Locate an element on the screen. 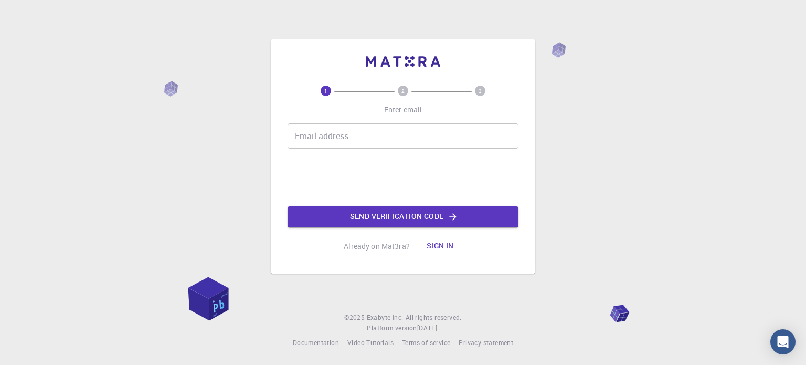  a: Exabyte Inc. is located at coordinates (385, 317).